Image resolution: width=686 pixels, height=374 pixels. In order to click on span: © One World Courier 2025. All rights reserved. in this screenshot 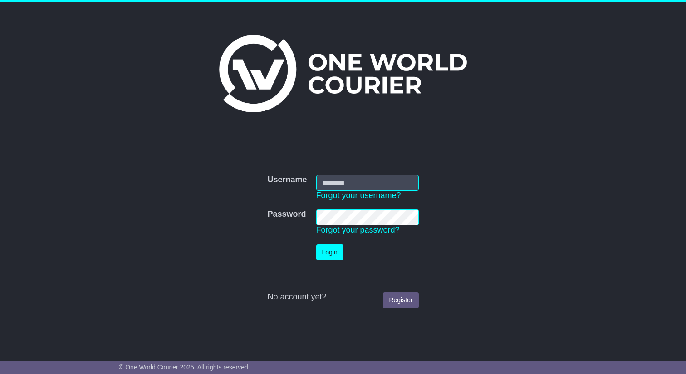, I will do `click(184, 367)`.